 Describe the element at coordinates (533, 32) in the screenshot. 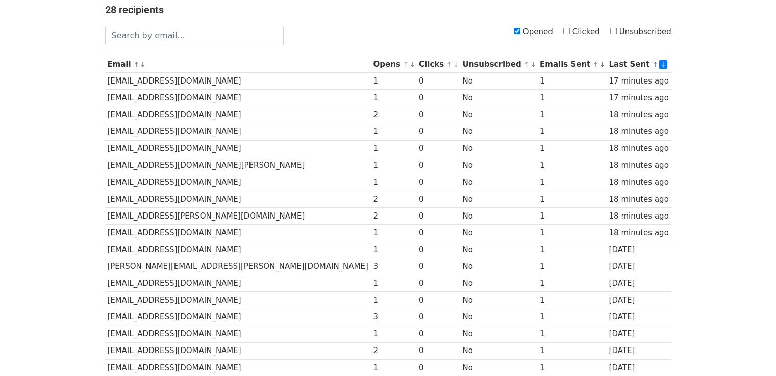

I see `label: Opened` at that location.